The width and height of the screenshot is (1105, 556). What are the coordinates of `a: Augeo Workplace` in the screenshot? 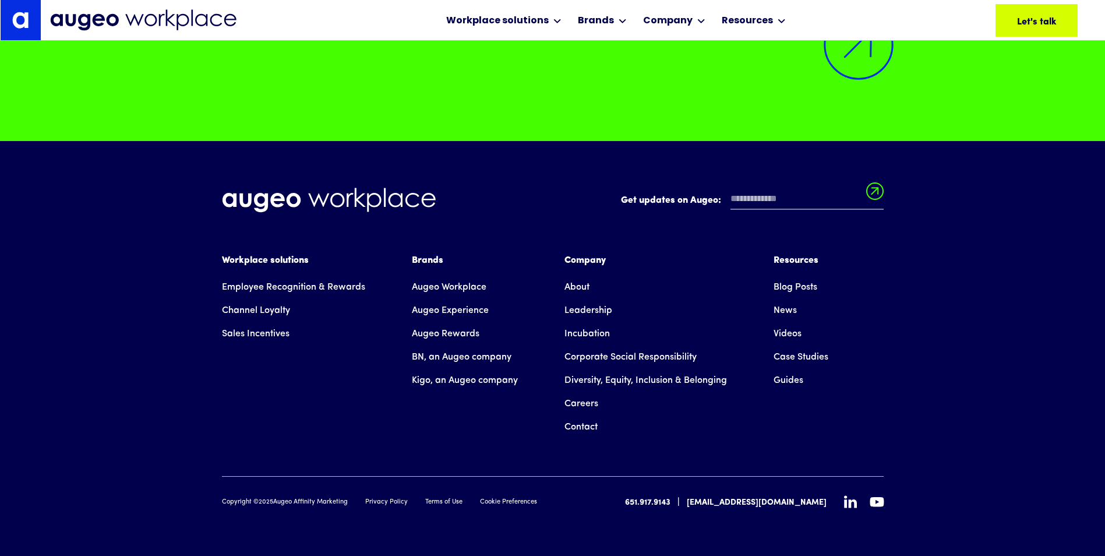 It's located at (449, 287).